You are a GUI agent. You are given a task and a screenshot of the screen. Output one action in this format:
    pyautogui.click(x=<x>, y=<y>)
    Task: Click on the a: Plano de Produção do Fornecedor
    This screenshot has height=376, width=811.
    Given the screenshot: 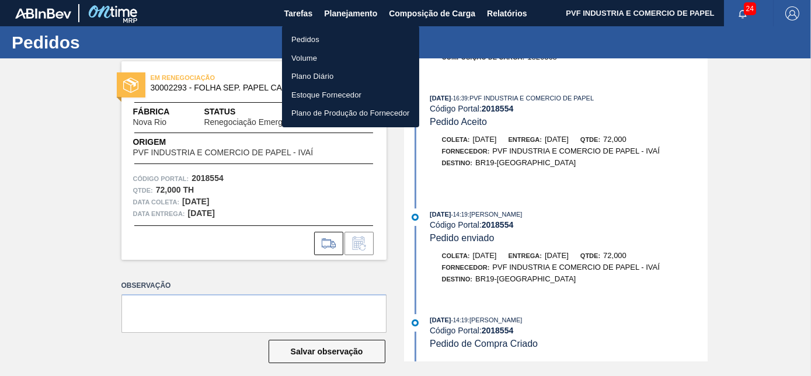 What is the action you would take?
    pyautogui.click(x=350, y=113)
    